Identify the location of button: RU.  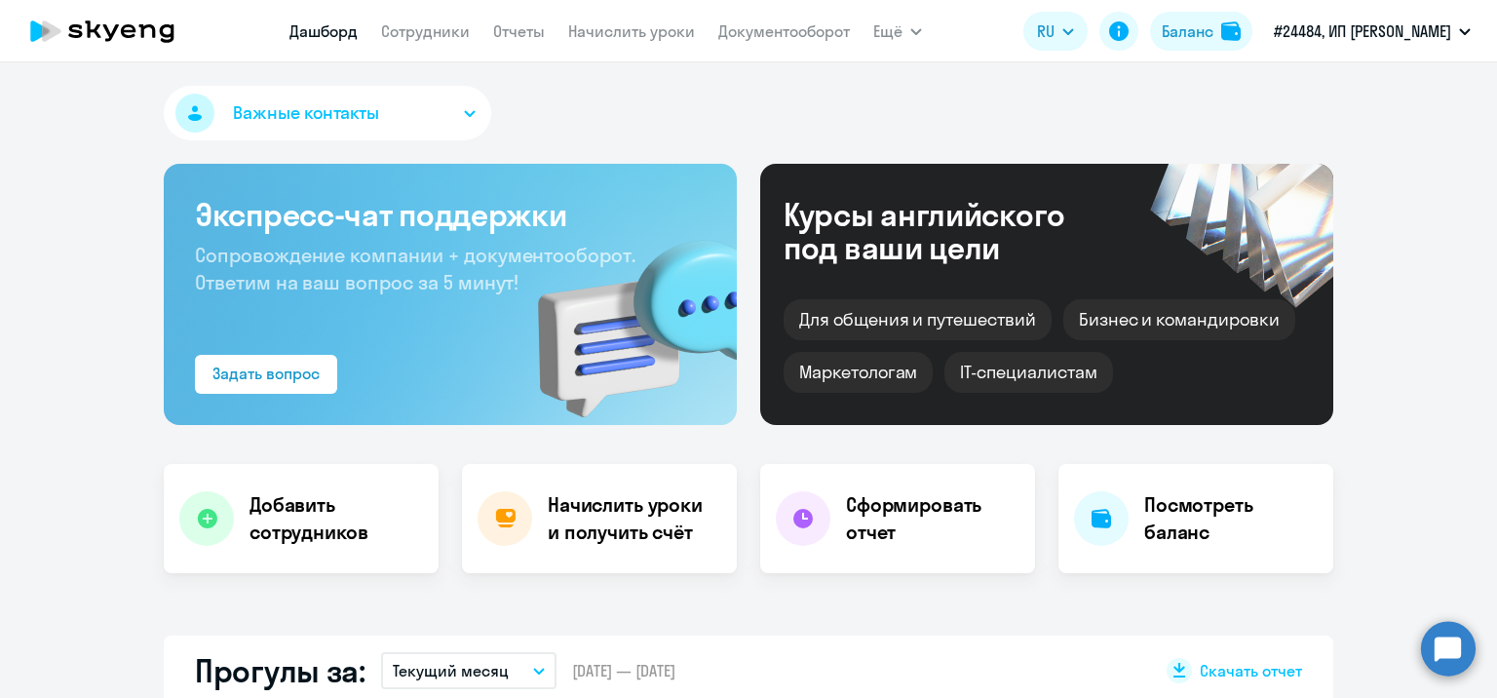
(1056, 31).